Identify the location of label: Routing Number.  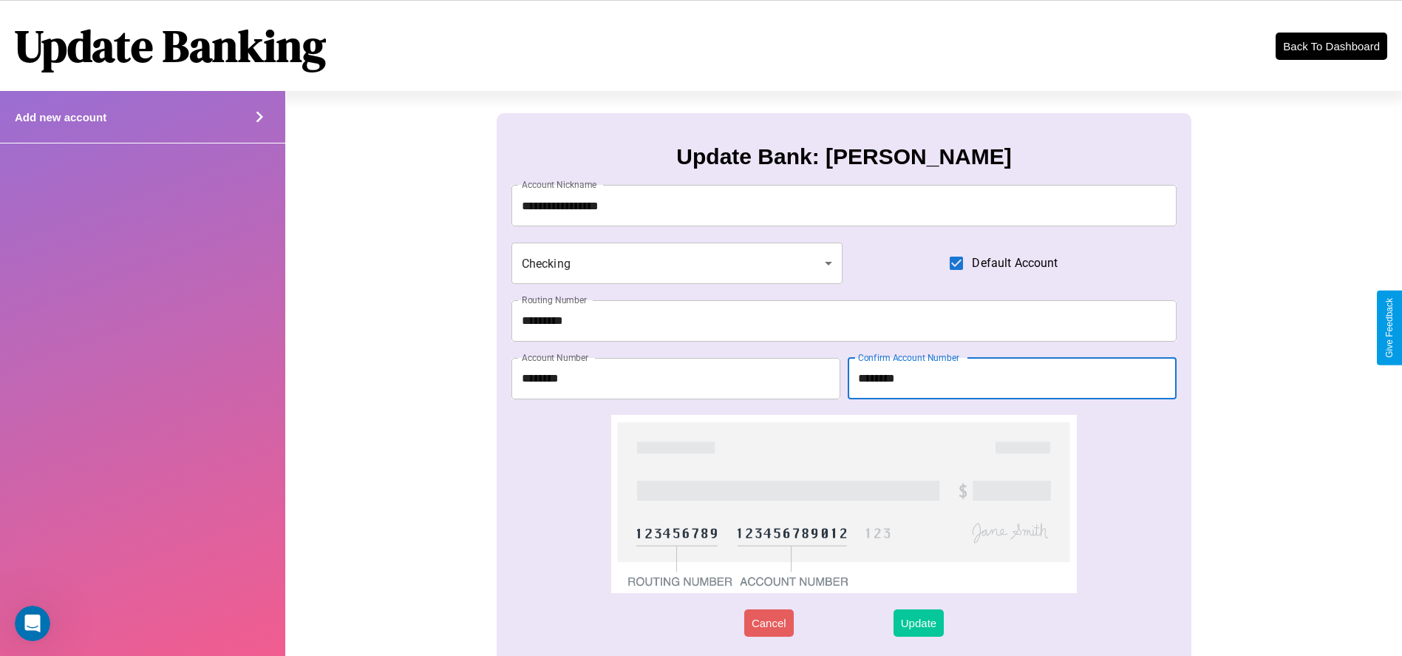
(554, 299).